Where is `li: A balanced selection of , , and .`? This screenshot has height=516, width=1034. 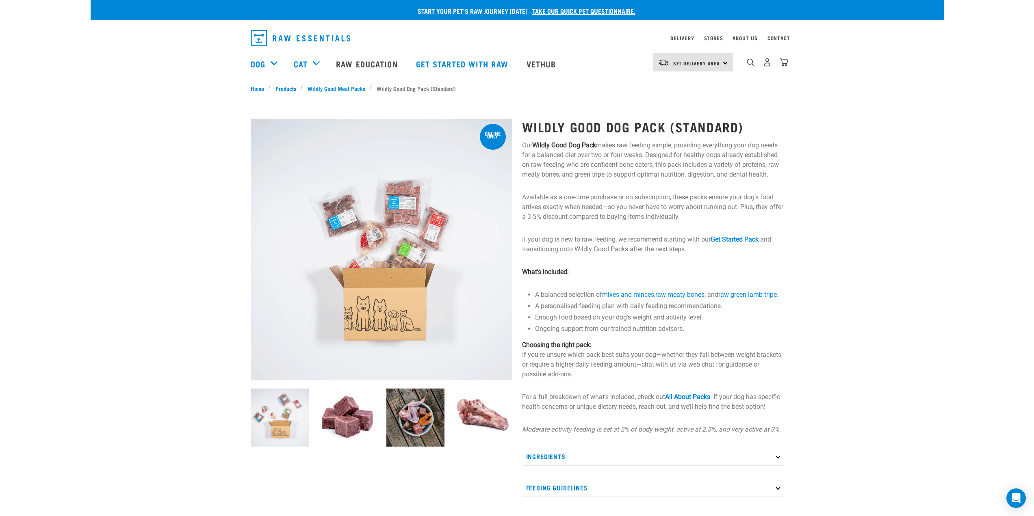 li: A balanced selection of , , and . is located at coordinates (659, 295).